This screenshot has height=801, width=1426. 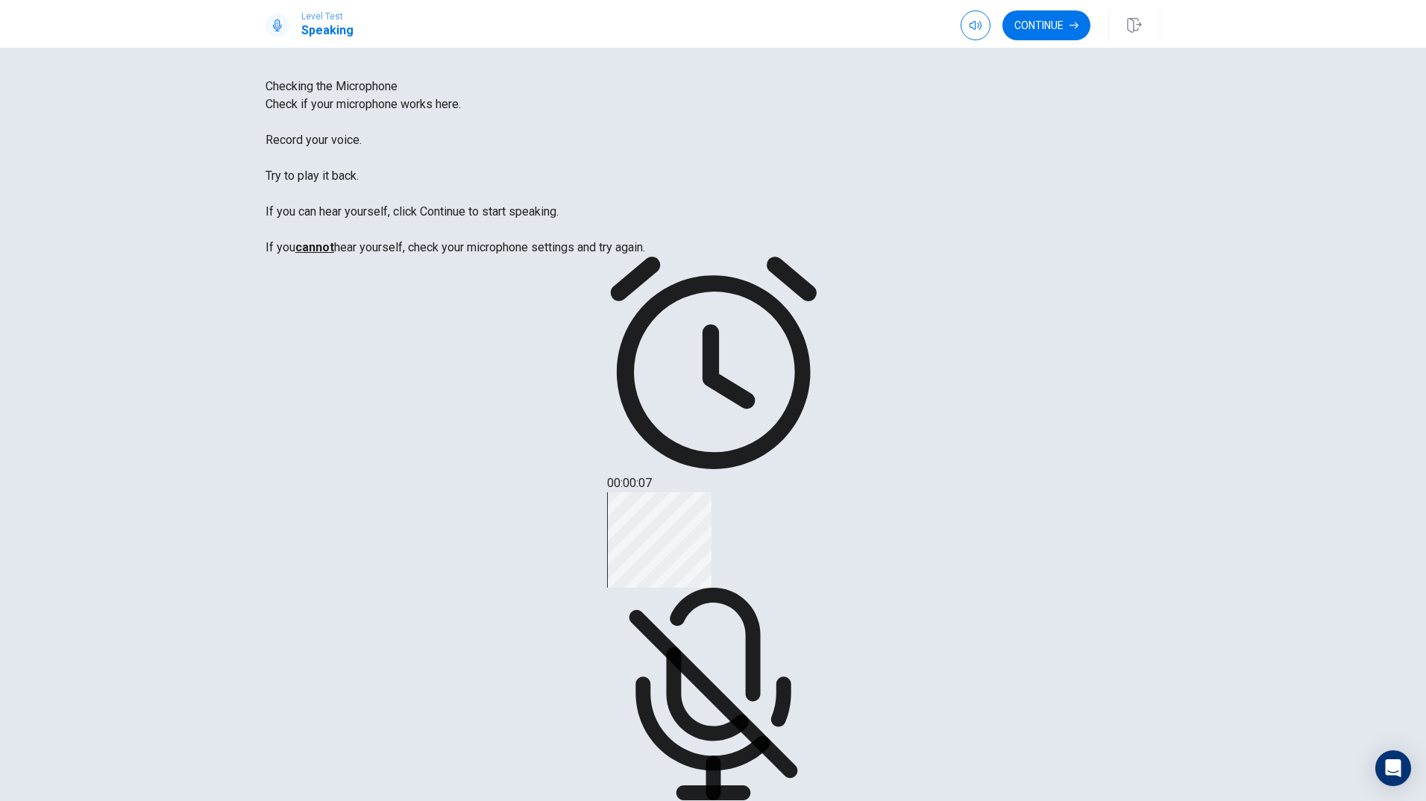 What do you see at coordinates (327, 16) in the screenshot?
I see `span: Level Test` at bounding box center [327, 16].